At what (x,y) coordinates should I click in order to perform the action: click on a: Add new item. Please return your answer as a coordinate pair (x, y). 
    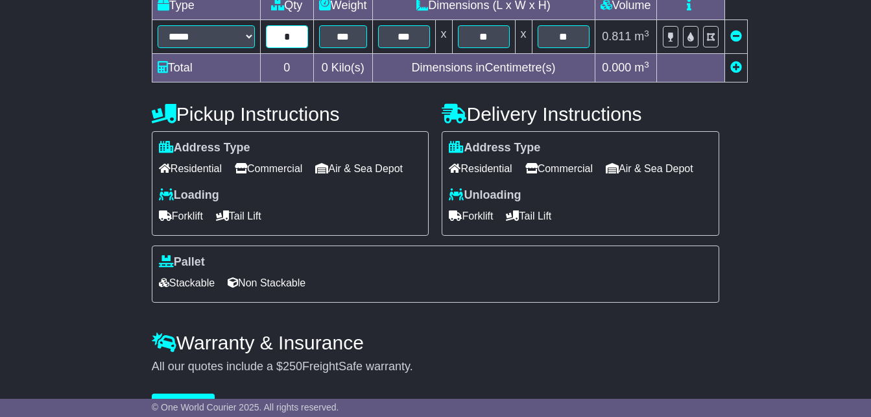
    Looking at the image, I should click on (736, 67).